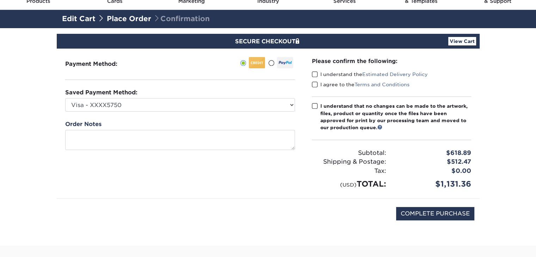  What do you see at coordinates (434, 171) in the screenshot?
I see `div: $0.00` at bounding box center [434, 171].